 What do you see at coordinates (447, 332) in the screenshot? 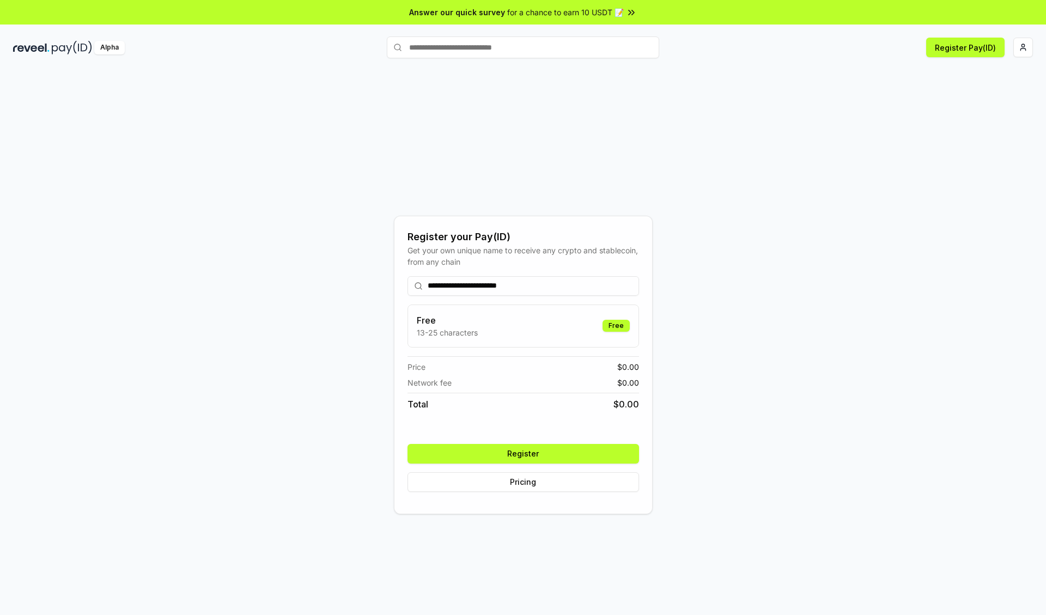
I see `p: 13-25 characters` at bounding box center [447, 332].